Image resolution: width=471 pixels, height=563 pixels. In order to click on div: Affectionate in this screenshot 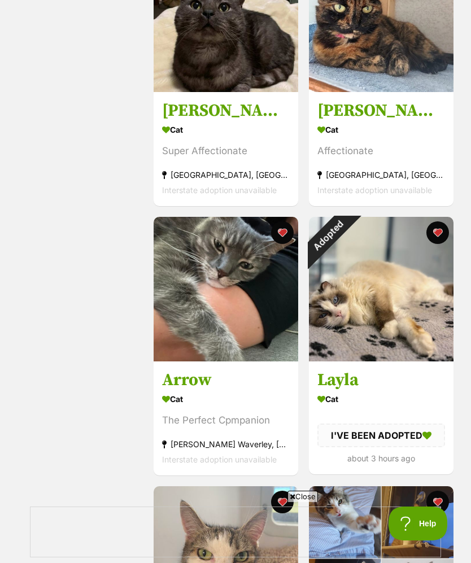, I will do `click(381, 151)`.